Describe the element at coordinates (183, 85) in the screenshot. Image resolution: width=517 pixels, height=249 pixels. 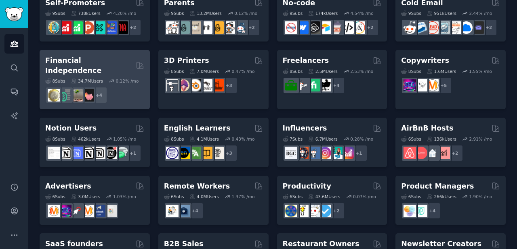
I see `img: 3Dmodeling` at that location.